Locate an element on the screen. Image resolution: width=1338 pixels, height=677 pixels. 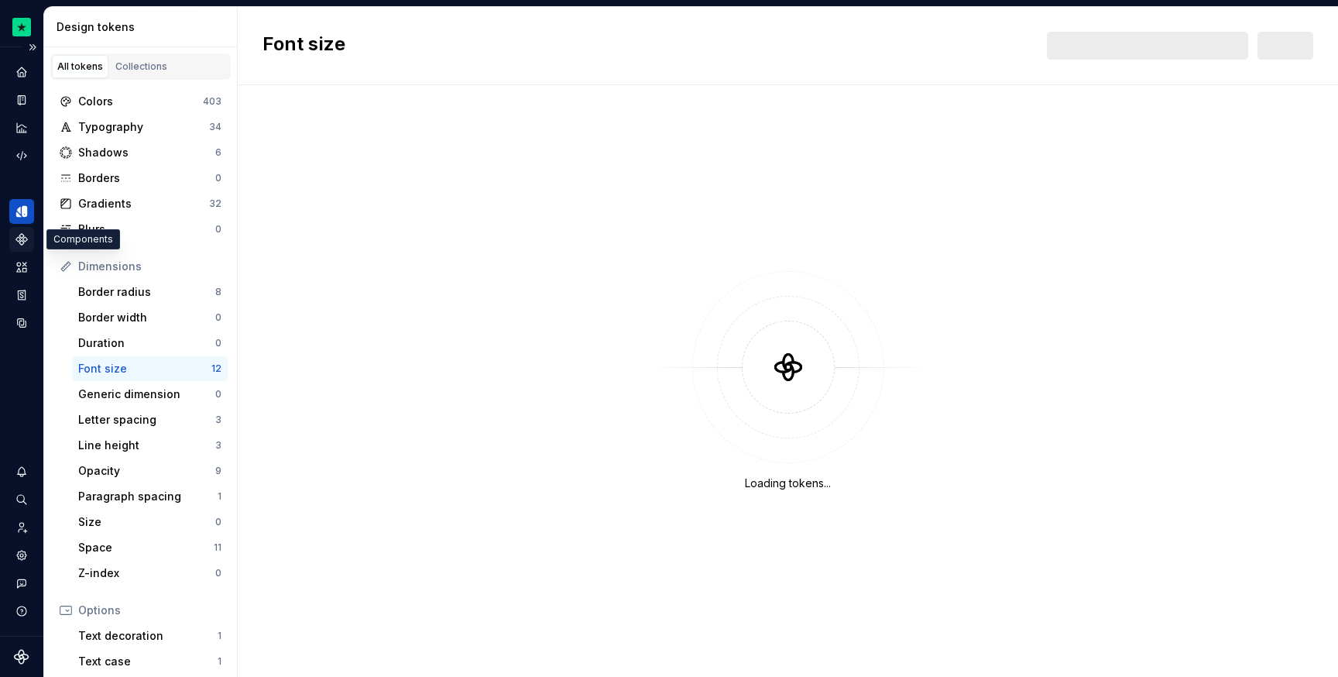
div: Settings is located at coordinates (22, 555).